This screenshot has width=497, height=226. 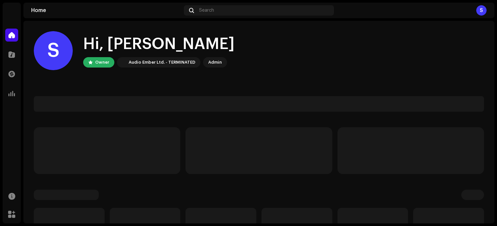 What do you see at coordinates (215, 62) in the screenshot?
I see `div: Admin` at bounding box center [215, 62].